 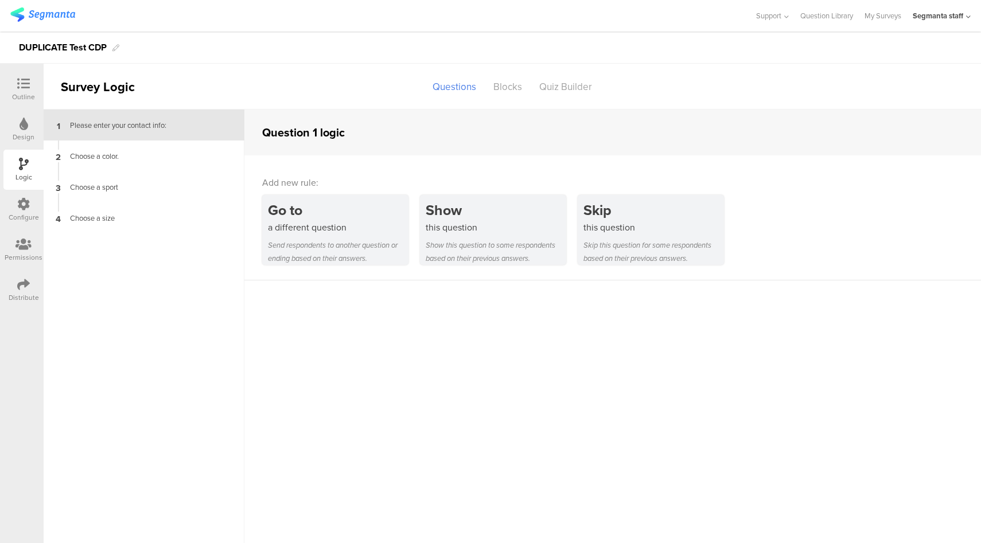 What do you see at coordinates (24, 177) in the screenshot?
I see `div: Logic` at bounding box center [24, 177].